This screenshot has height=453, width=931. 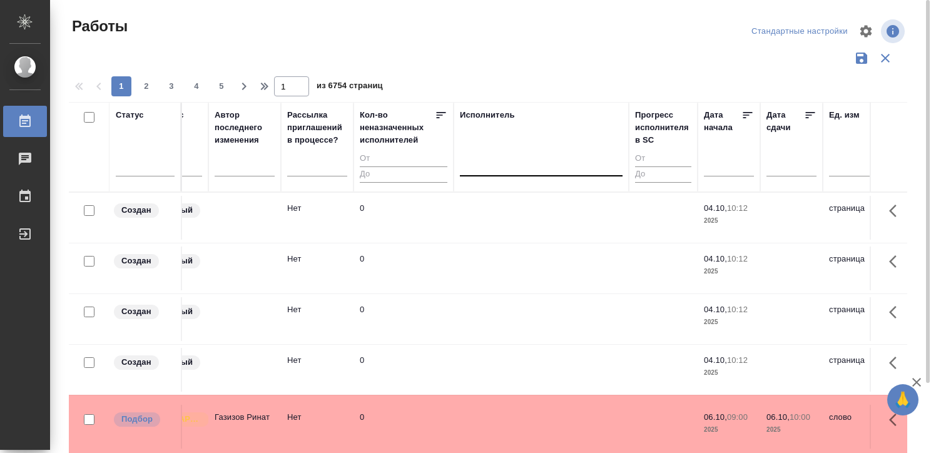 What do you see at coordinates (894, 31) in the screenshot?
I see `span: Посмотреть информацию` at bounding box center [894, 31].